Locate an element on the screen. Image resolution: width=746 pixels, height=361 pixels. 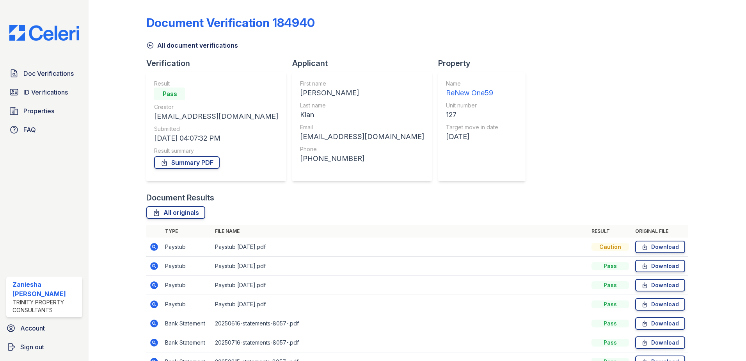
td: 20250616-statements-8057-.pdf is located at coordinates (400, 323).